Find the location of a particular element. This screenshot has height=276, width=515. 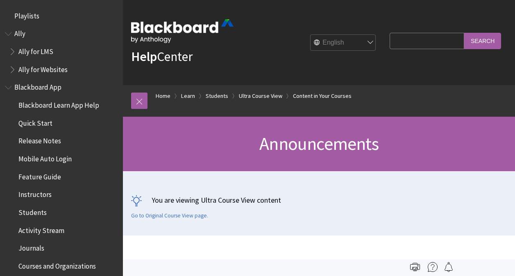

span: Ally for Websites is located at coordinates (43, 68).